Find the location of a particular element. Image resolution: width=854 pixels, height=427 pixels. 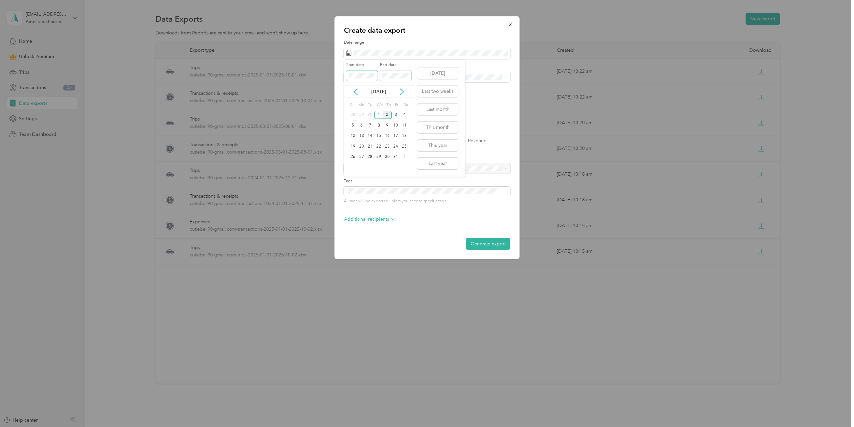

div: 21 is located at coordinates (370, 146).